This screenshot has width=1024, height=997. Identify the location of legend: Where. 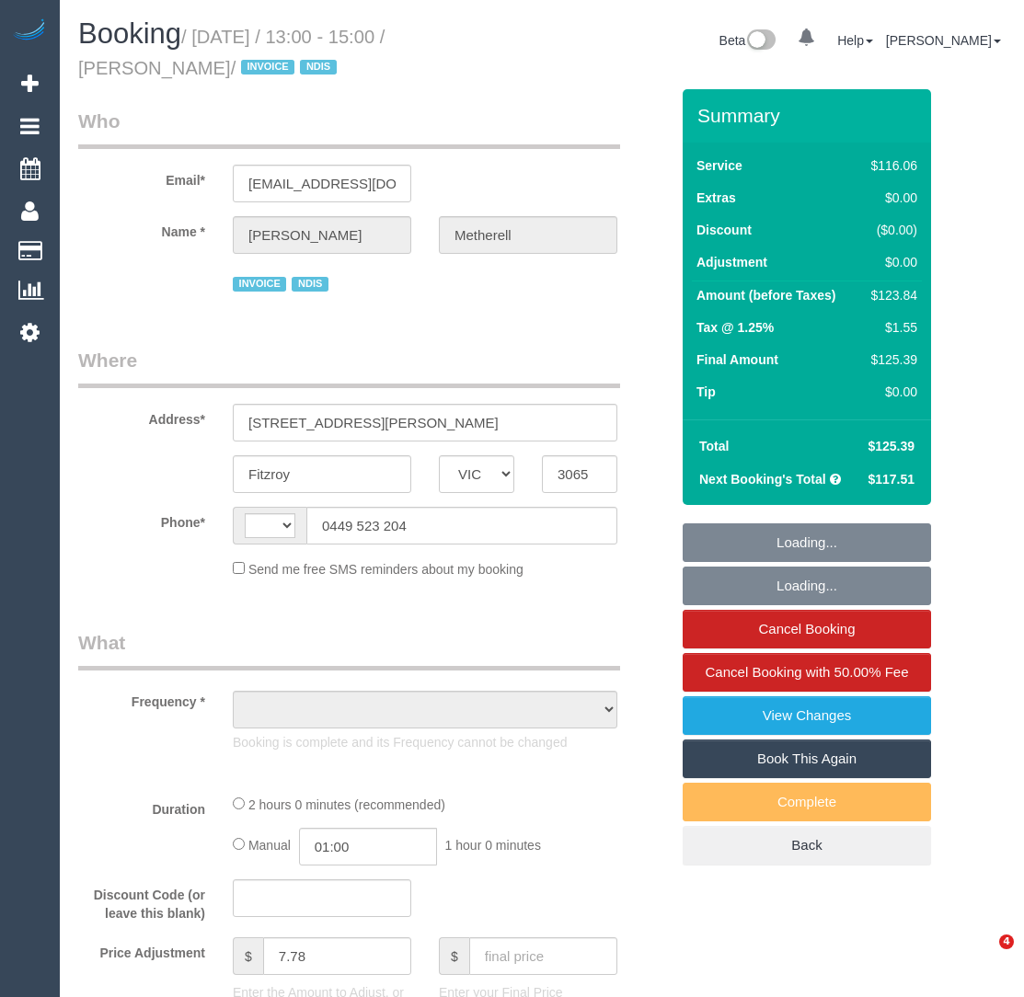
(349, 367).